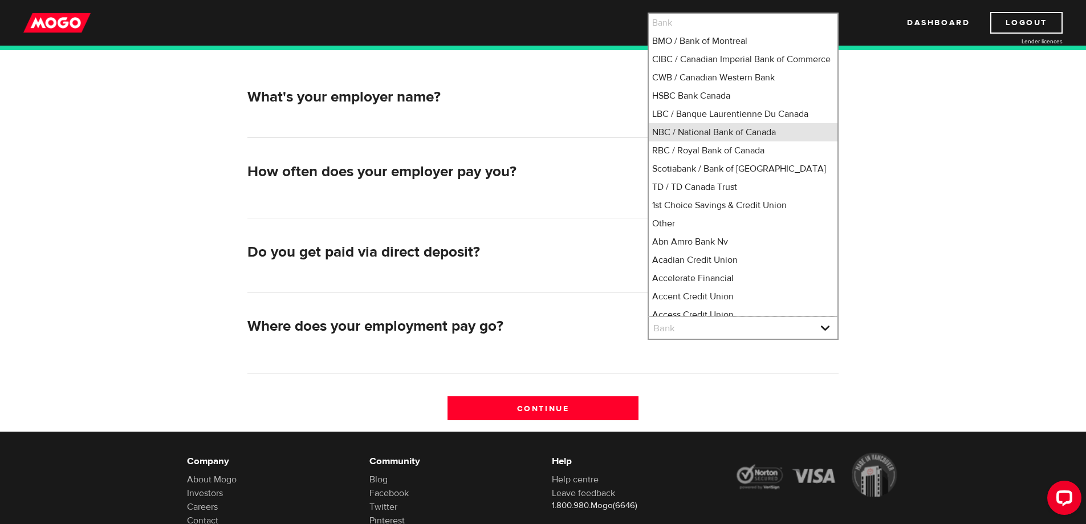  I want to click on li: 1st Choice Savings & Credit Union, so click(743, 205).